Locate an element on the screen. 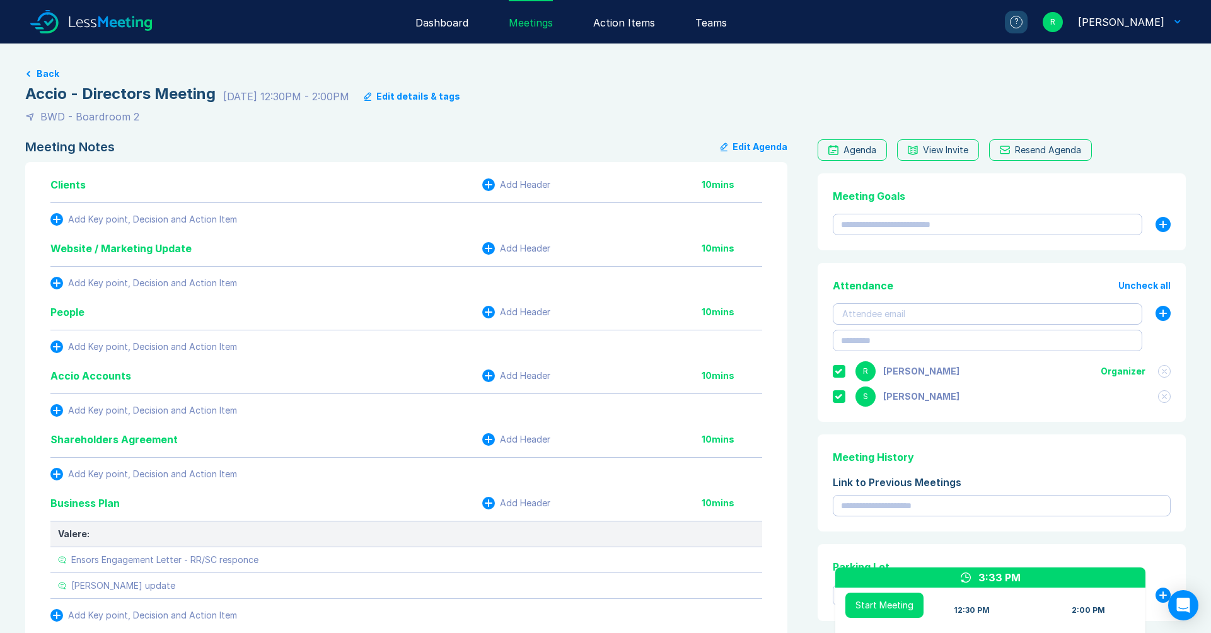  div: Business Plan is located at coordinates (85, 503).